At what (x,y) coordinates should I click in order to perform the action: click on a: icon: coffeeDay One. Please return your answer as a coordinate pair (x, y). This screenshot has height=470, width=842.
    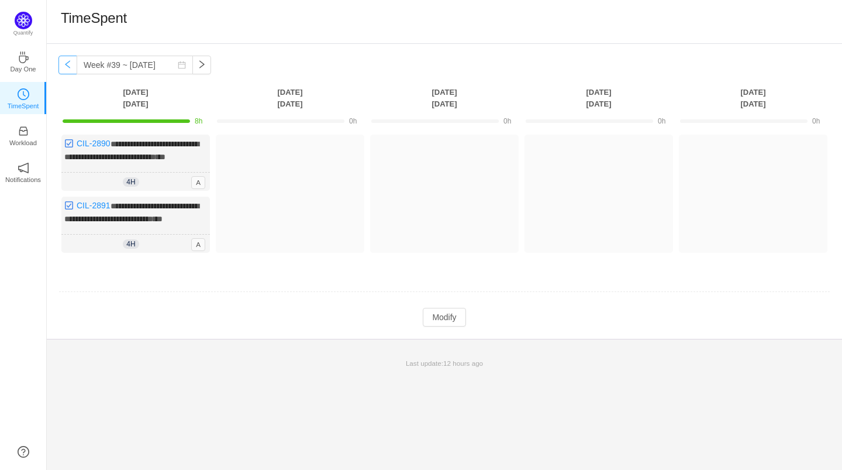
    Looking at the image, I should click on (23, 61).